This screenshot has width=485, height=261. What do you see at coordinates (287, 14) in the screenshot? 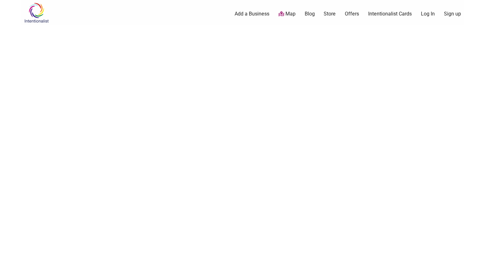
I see `a: Map` at bounding box center [287, 14].